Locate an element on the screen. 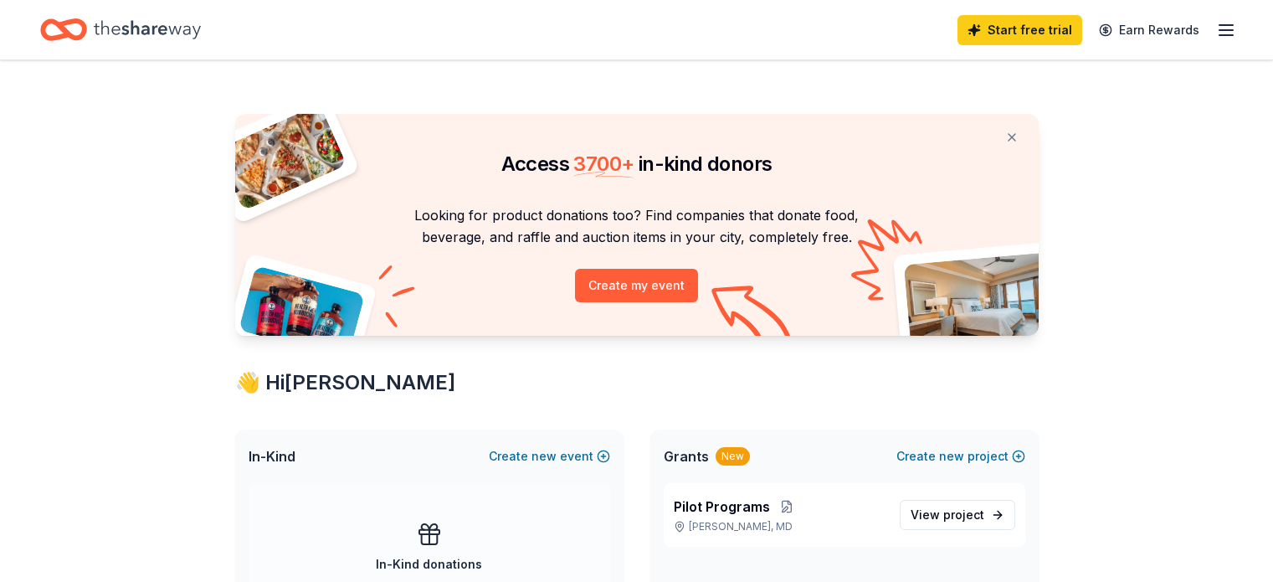 The width and height of the screenshot is (1273, 582). a: Home is located at coordinates (121, 29).